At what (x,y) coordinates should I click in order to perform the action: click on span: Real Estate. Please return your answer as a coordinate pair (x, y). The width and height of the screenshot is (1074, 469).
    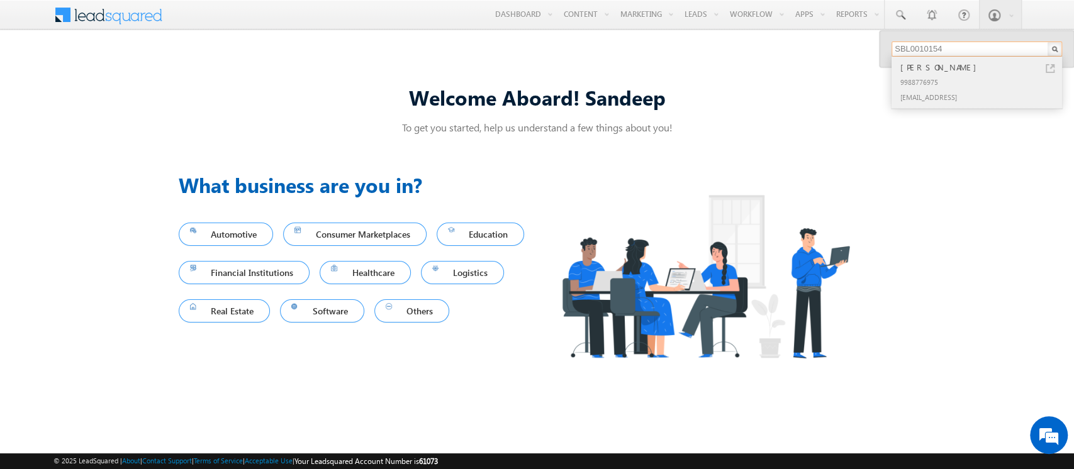
    Looking at the image, I should click on (225, 311).